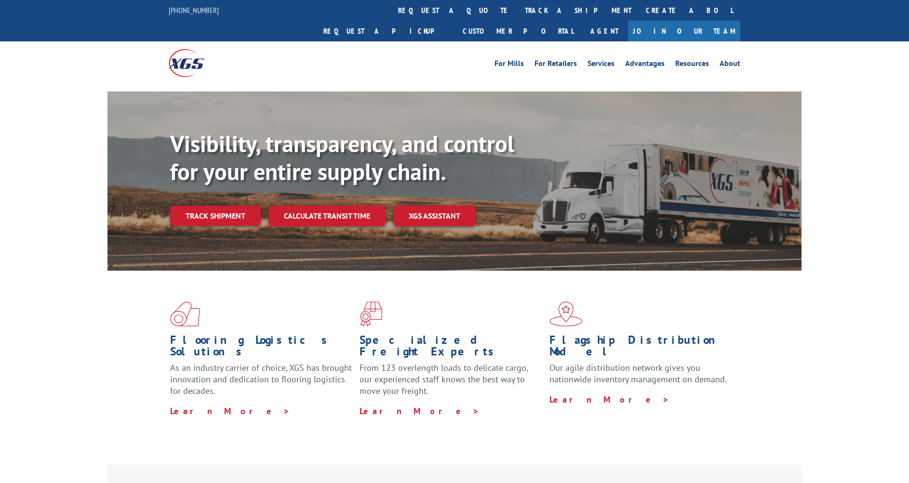 The height and width of the screenshot is (483, 909). Describe the element at coordinates (730, 65) in the screenshot. I see `a: About` at that location.